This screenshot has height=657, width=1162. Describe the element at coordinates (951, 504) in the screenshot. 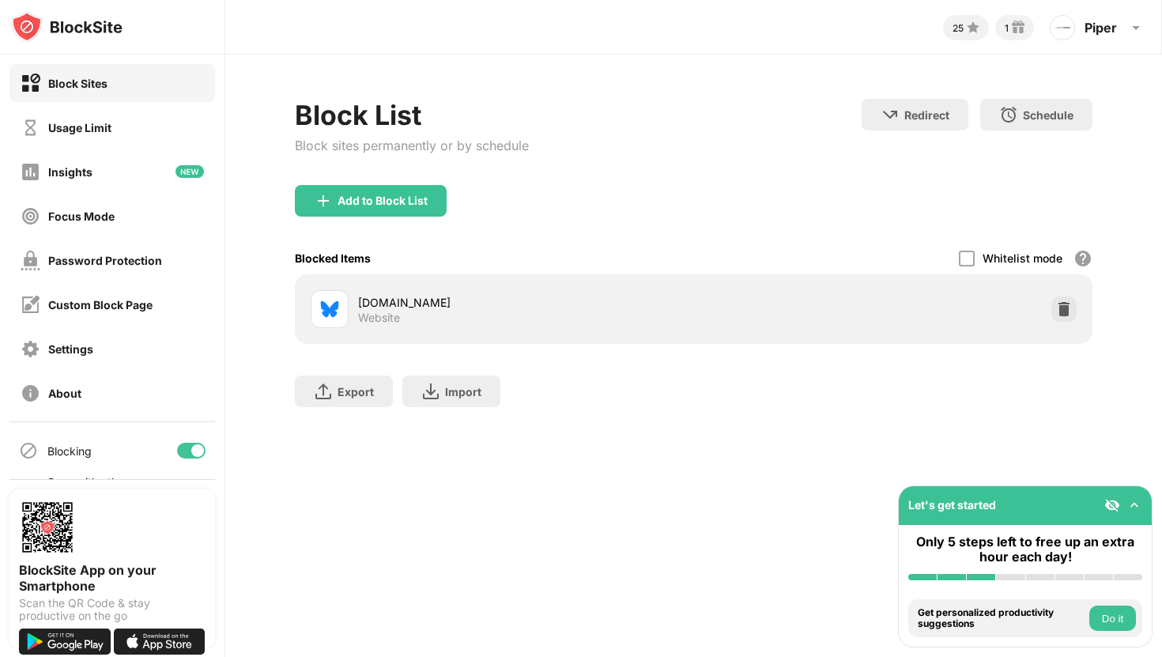

I see `div: Let's get started` at that location.